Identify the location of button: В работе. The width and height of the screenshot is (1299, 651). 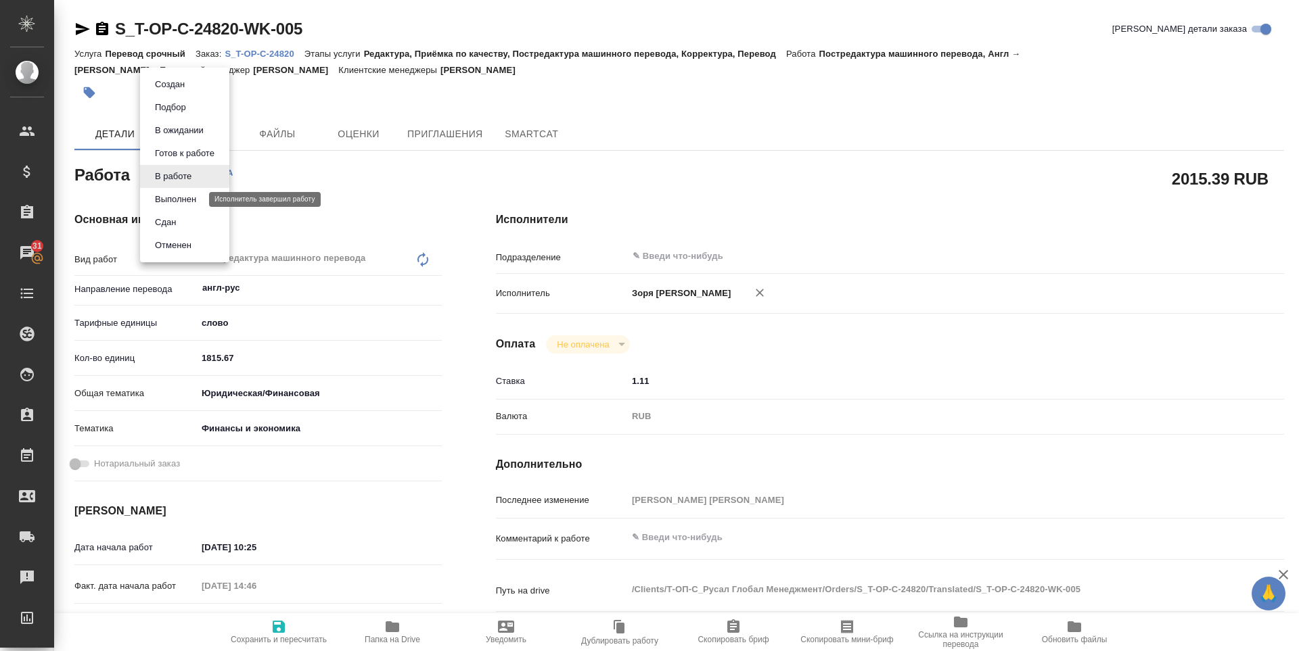
(173, 177).